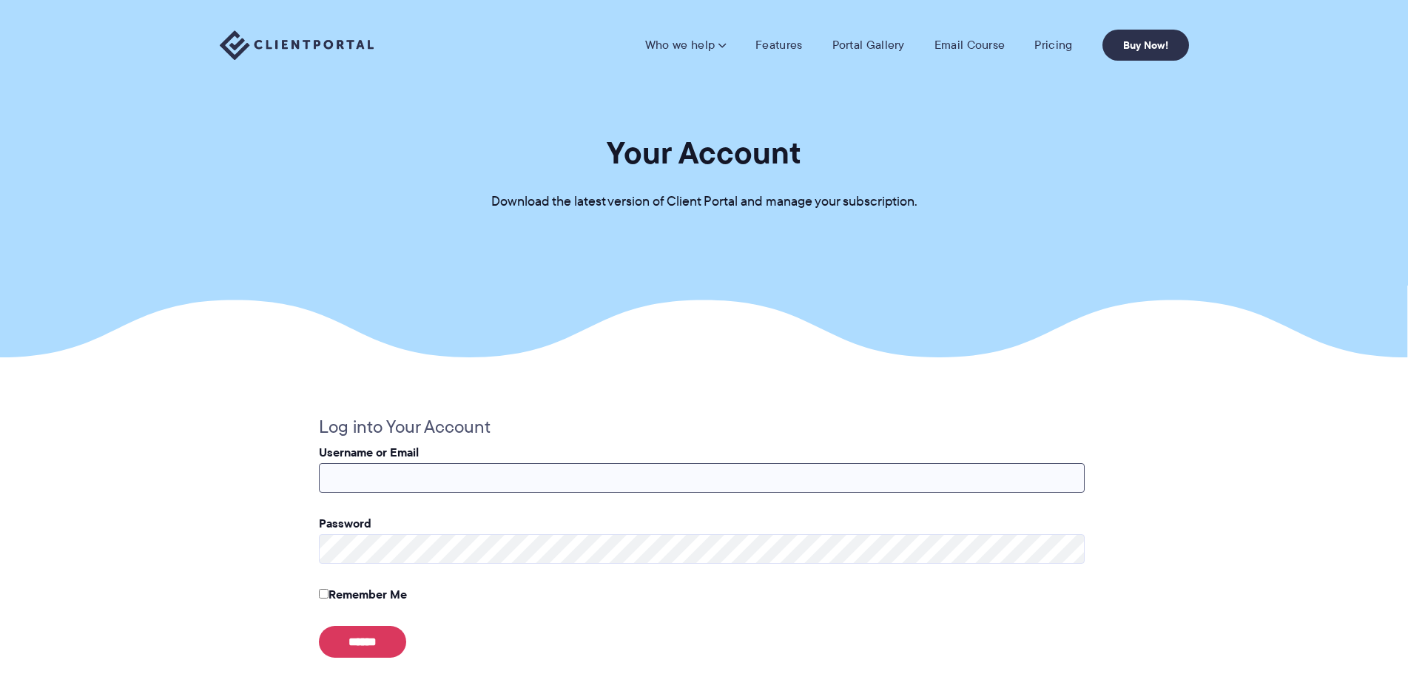  Describe the element at coordinates (970, 45) in the screenshot. I see `a: Email Course` at that location.